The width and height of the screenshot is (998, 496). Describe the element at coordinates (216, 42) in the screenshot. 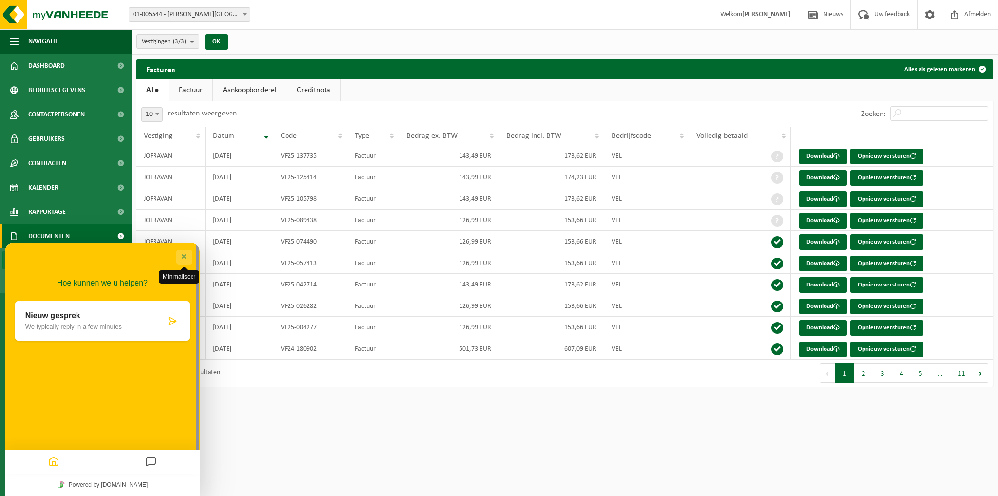

I see `button: OK` at that location.